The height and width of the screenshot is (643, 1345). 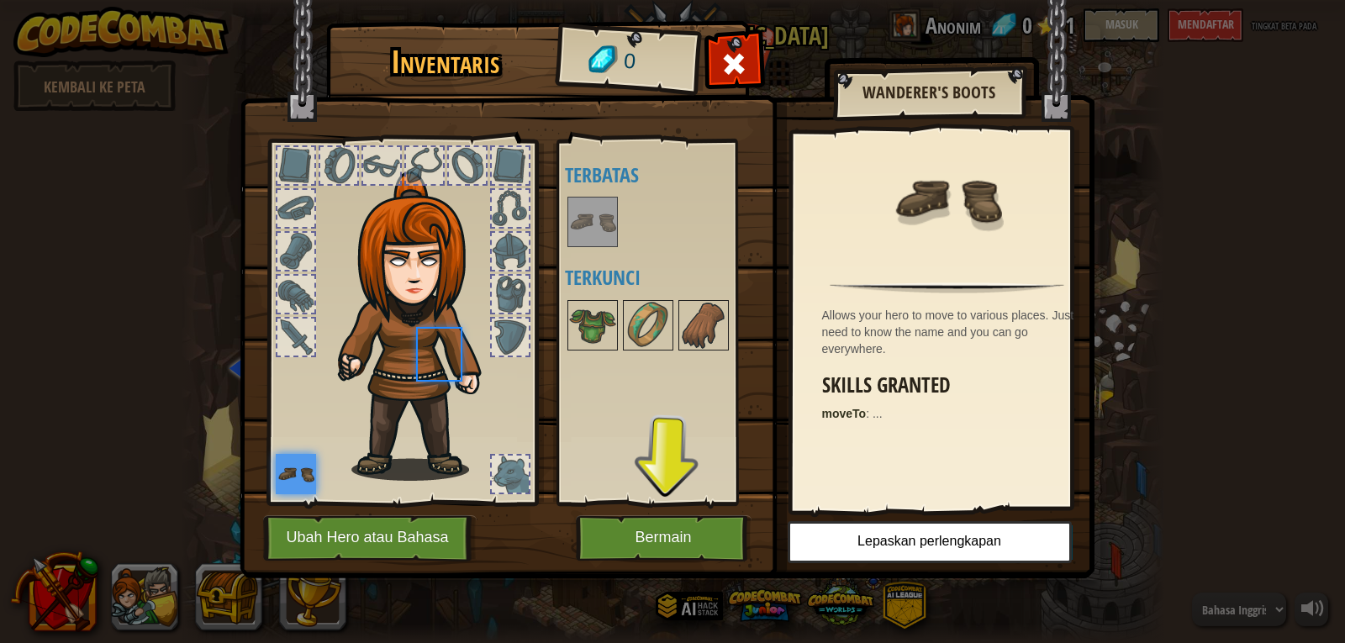 What do you see at coordinates (663, 538) in the screenshot?
I see `button: Bermain` at bounding box center [663, 538].